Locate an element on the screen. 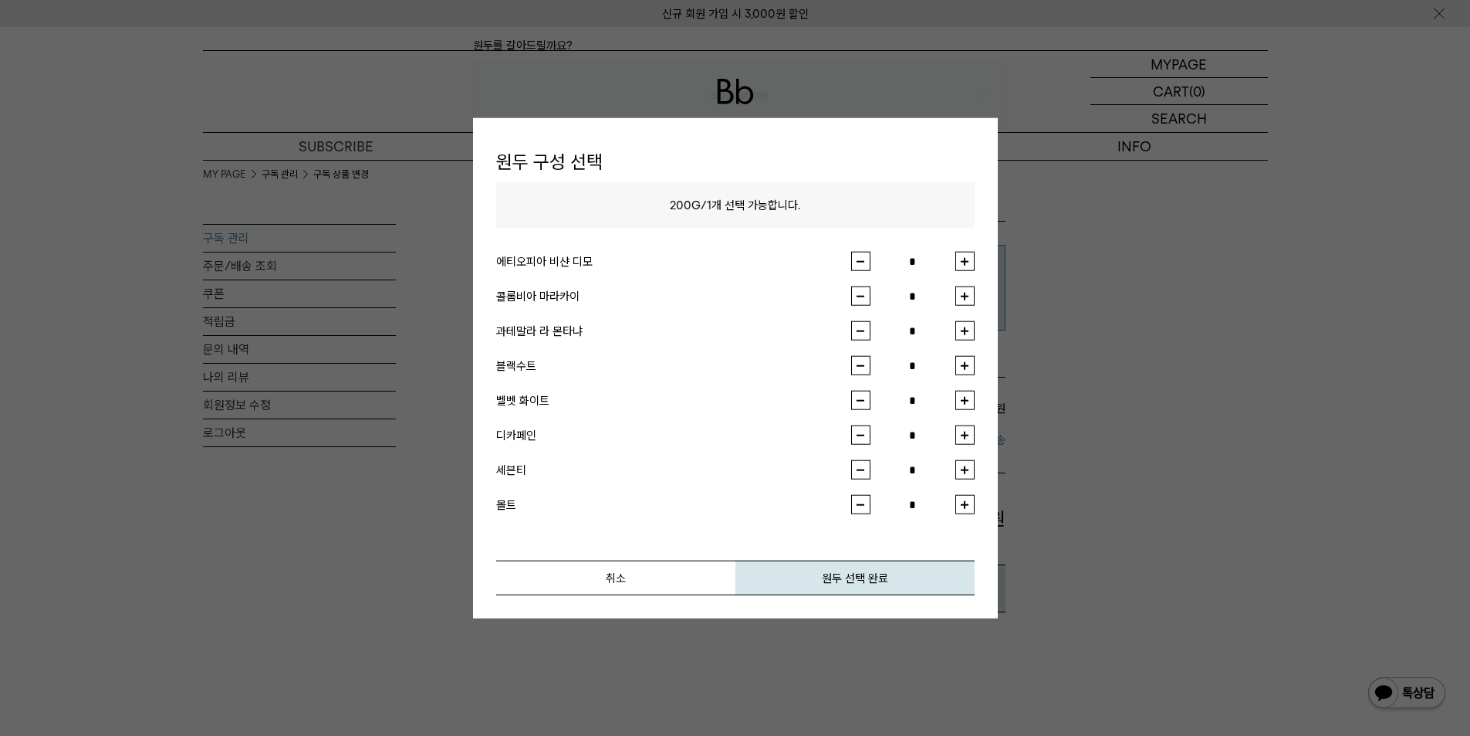 Image resolution: width=1470 pixels, height=736 pixels. div: 디카페인 is located at coordinates (674, 435).